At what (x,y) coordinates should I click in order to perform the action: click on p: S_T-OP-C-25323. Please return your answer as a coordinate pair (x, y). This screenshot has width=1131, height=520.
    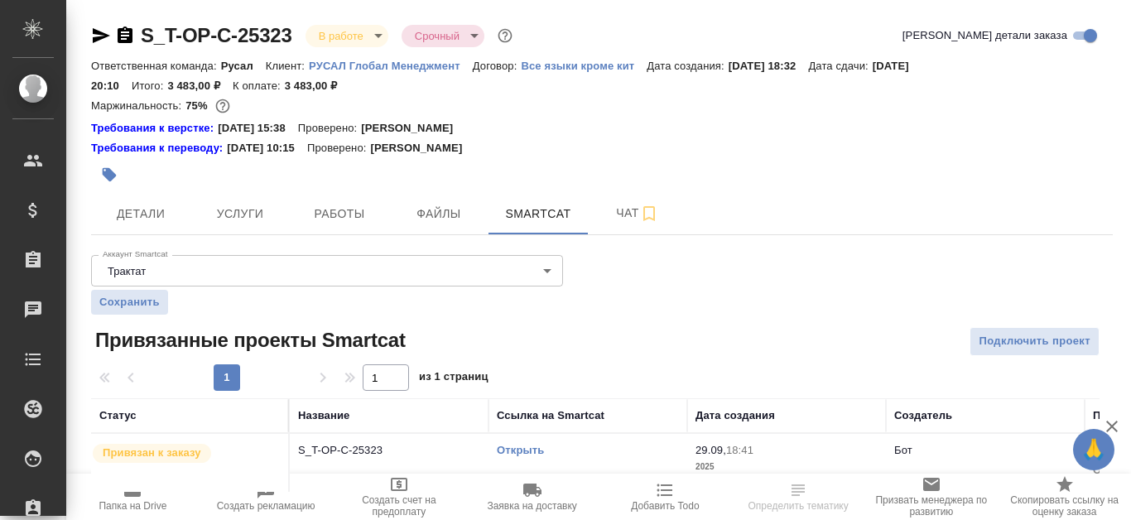
    Looking at the image, I should click on (389, 451).